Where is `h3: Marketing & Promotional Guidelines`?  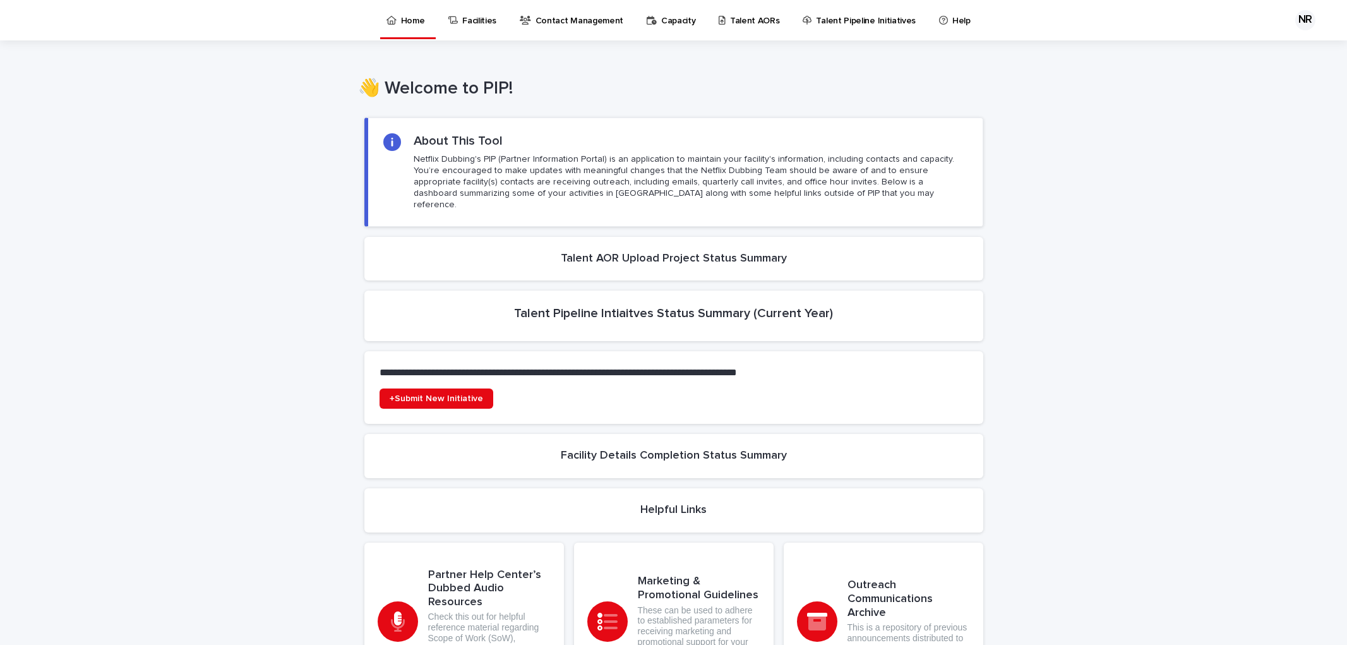
h3: Marketing & Promotional Guidelines is located at coordinates (699, 588).